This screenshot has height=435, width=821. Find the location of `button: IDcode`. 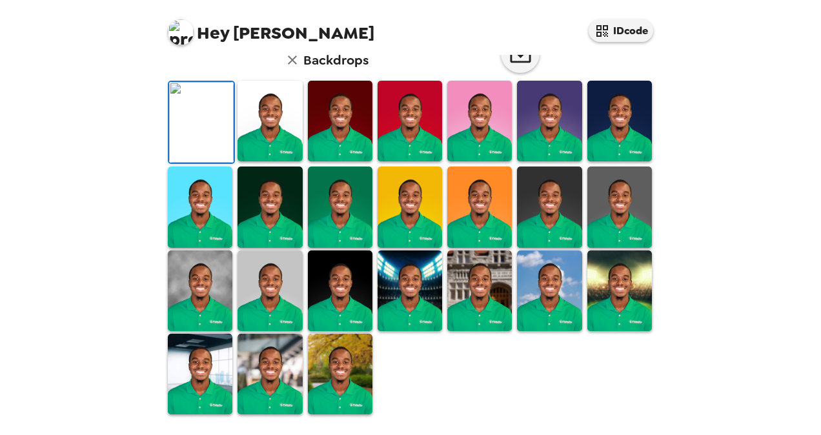

button: IDcode is located at coordinates (621, 30).